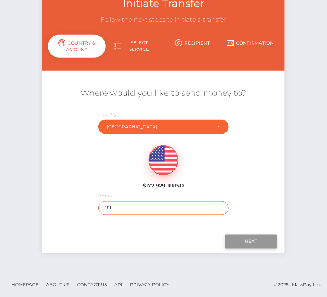  I want to click on a: Confirmation, so click(250, 43).